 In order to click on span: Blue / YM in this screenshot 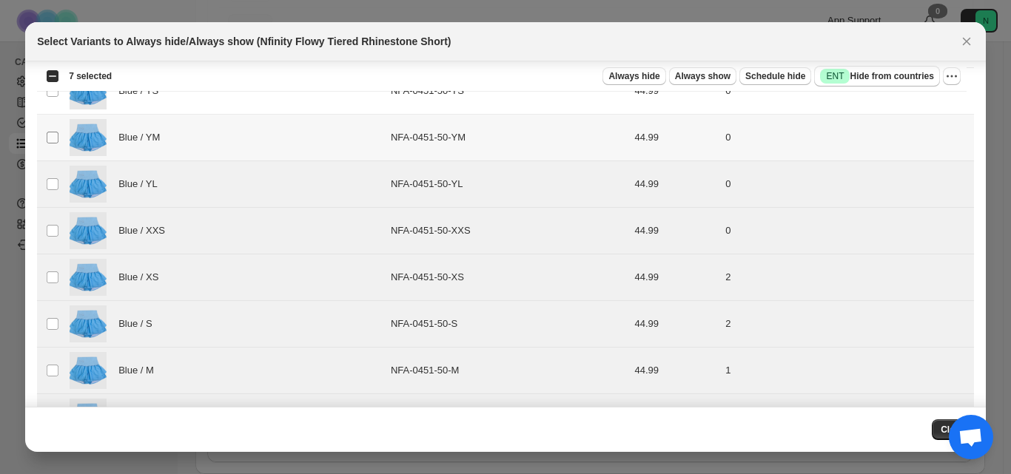, I will do `click(143, 138)`.